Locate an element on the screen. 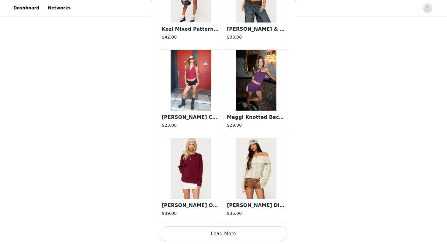 Image resolution: width=447 pixels, height=244 pixels. h3: Kezi Mixed Pattern Tailored Mini Skirt is located at coordinates (191, 29).